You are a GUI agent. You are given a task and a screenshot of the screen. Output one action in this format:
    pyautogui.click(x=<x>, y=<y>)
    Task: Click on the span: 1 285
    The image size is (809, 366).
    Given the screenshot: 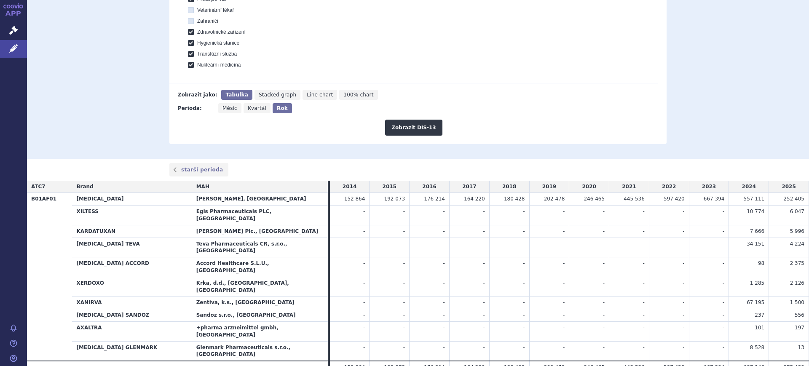 What is the action you would take?
    pyautogui.click(x=757, y=283)
    